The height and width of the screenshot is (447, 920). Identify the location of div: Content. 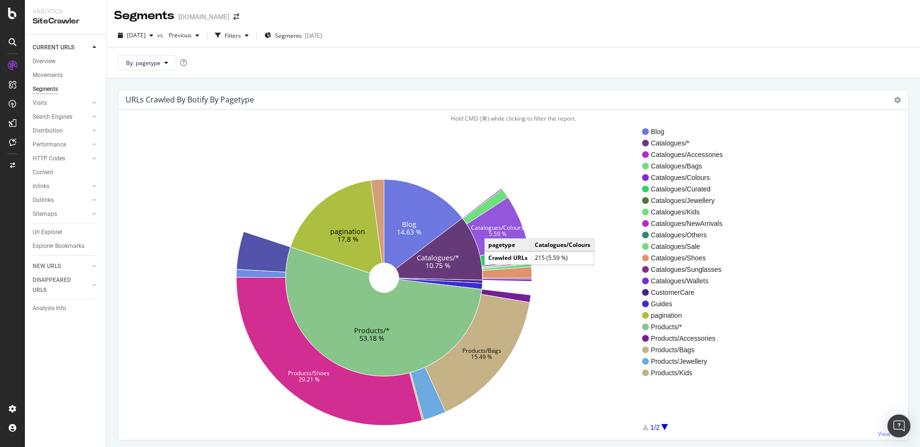
(43, 172).